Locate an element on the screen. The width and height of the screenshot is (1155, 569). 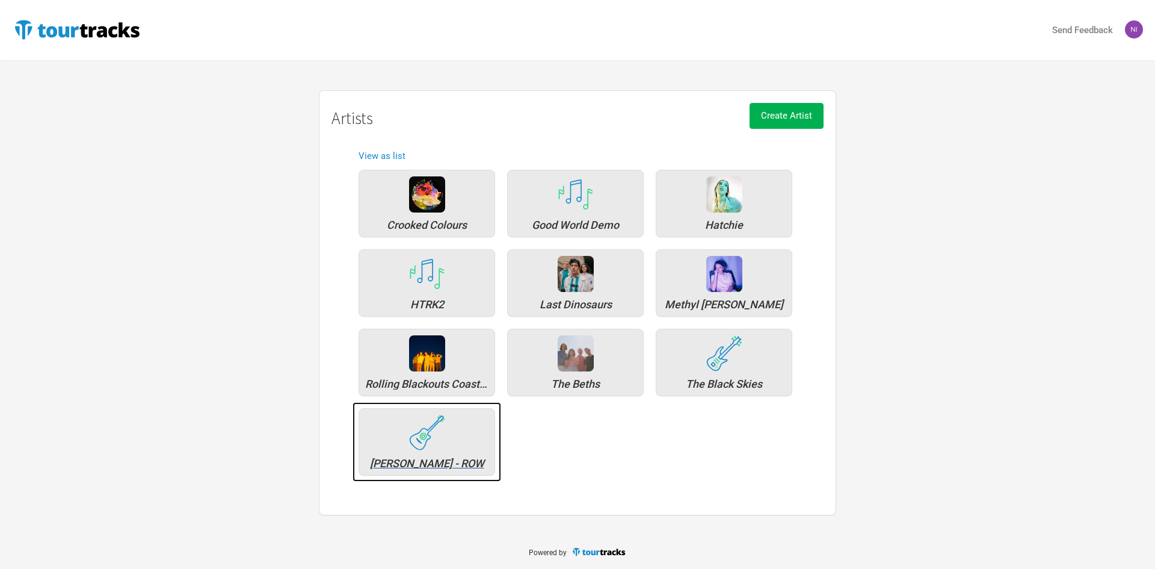
a: Create Artist is located at coordinates (786, 116).